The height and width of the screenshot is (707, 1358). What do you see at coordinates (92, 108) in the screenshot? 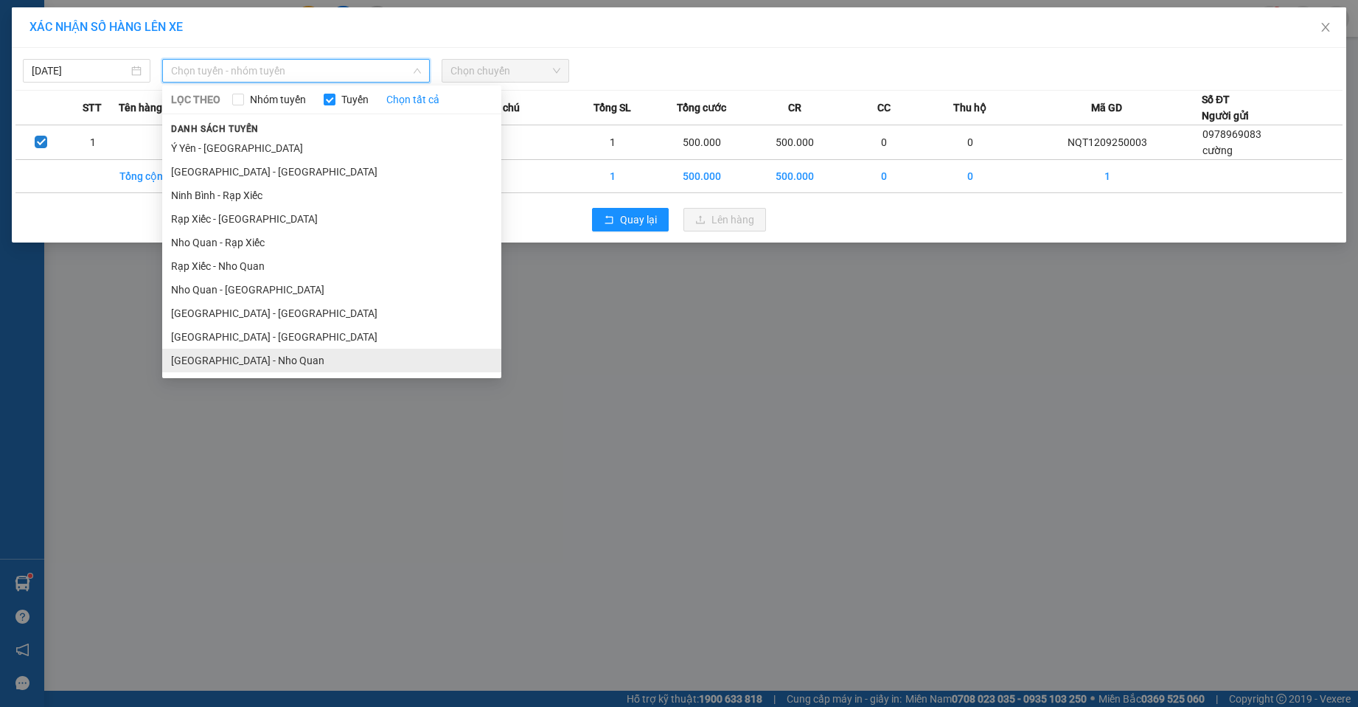
I see `span: STT` at bounding box center [92, 108].